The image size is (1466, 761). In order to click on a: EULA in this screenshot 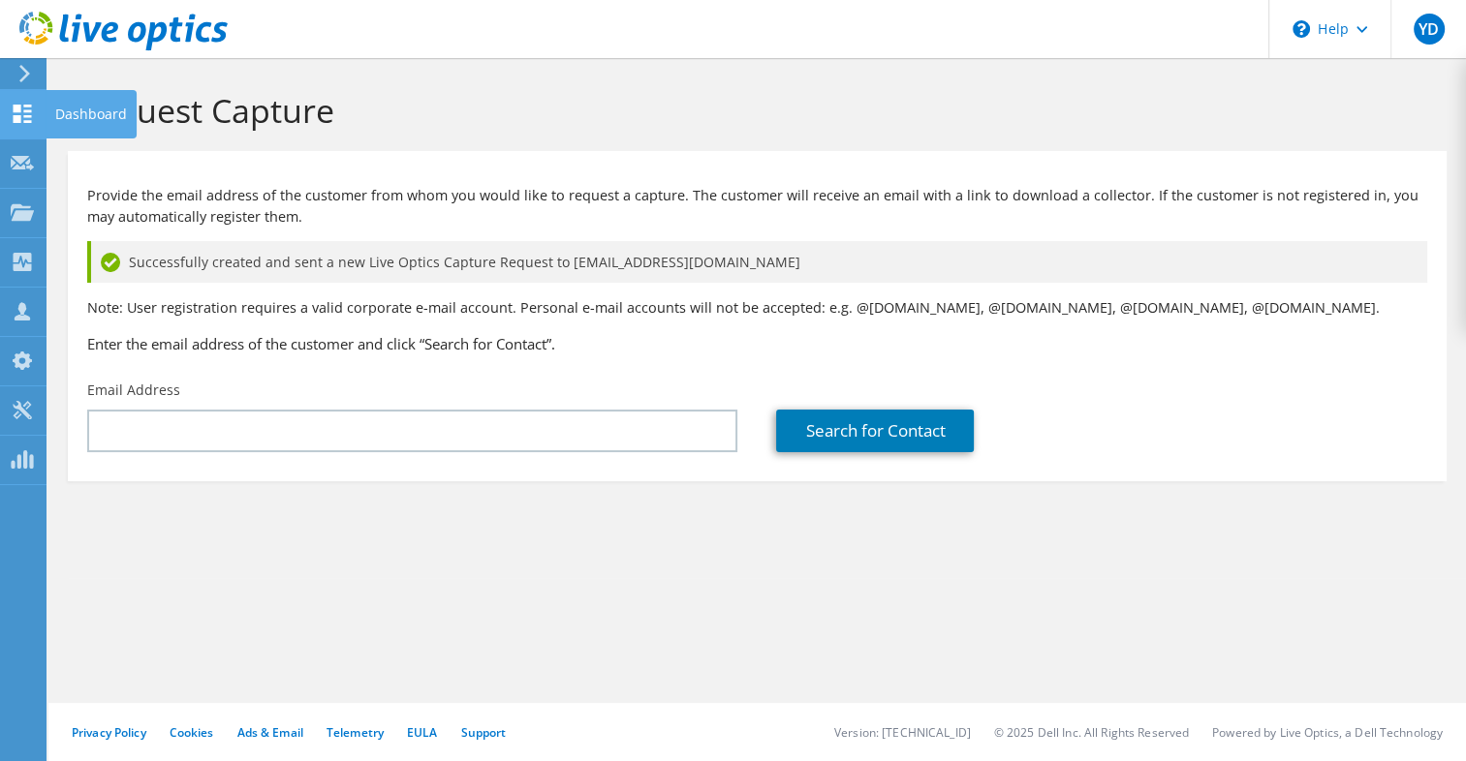, I will do `click(421, 732)`.